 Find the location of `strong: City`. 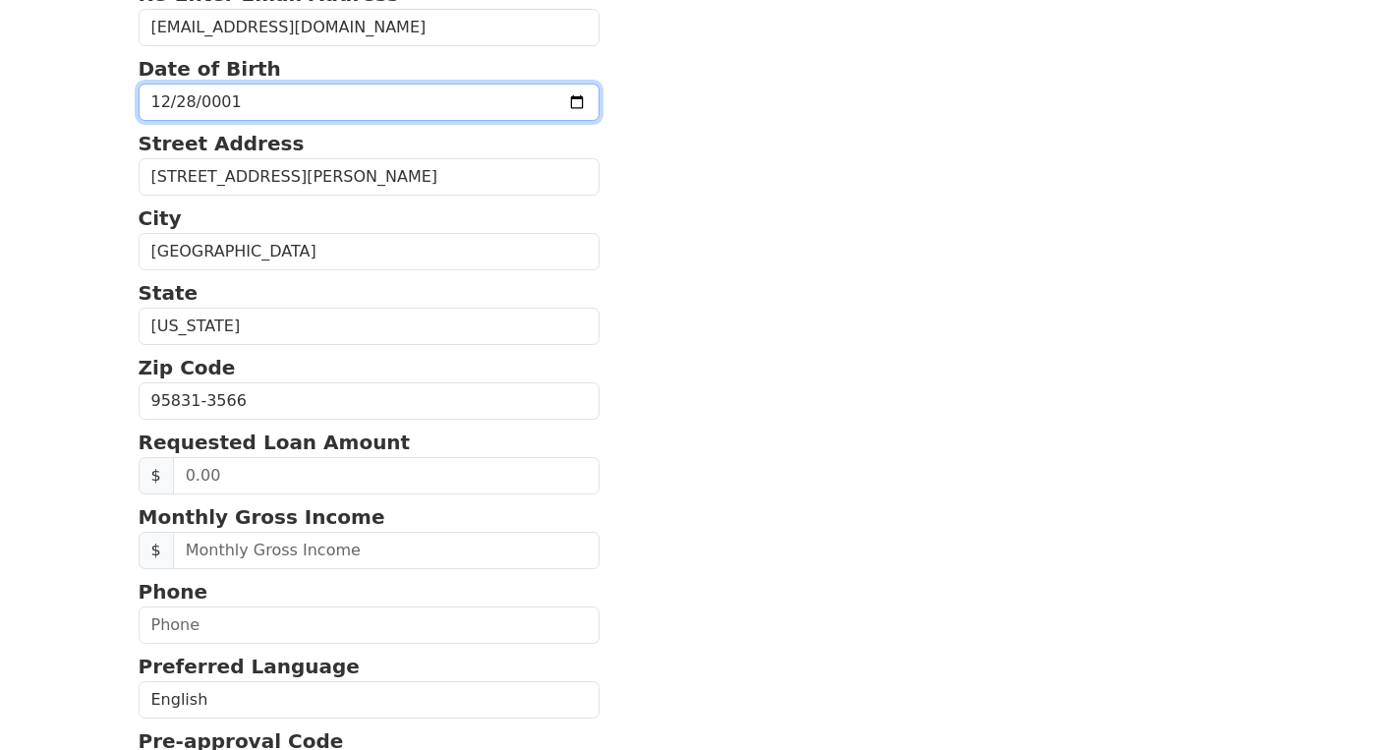

strong: City is located at coordinates (160, 218).